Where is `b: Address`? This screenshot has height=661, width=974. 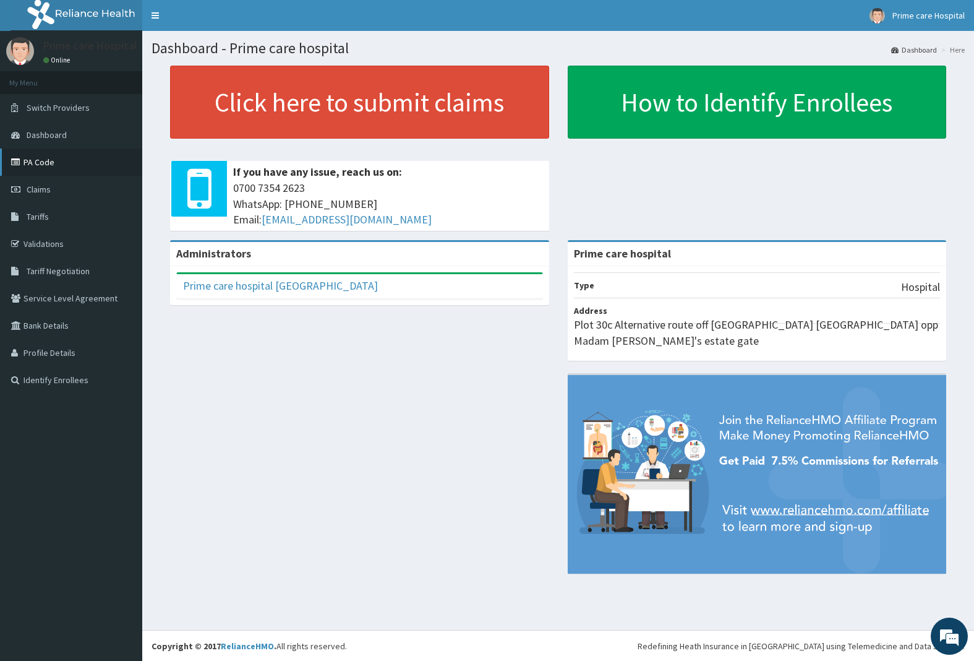 b: Address is located at coordinates (591, 311).